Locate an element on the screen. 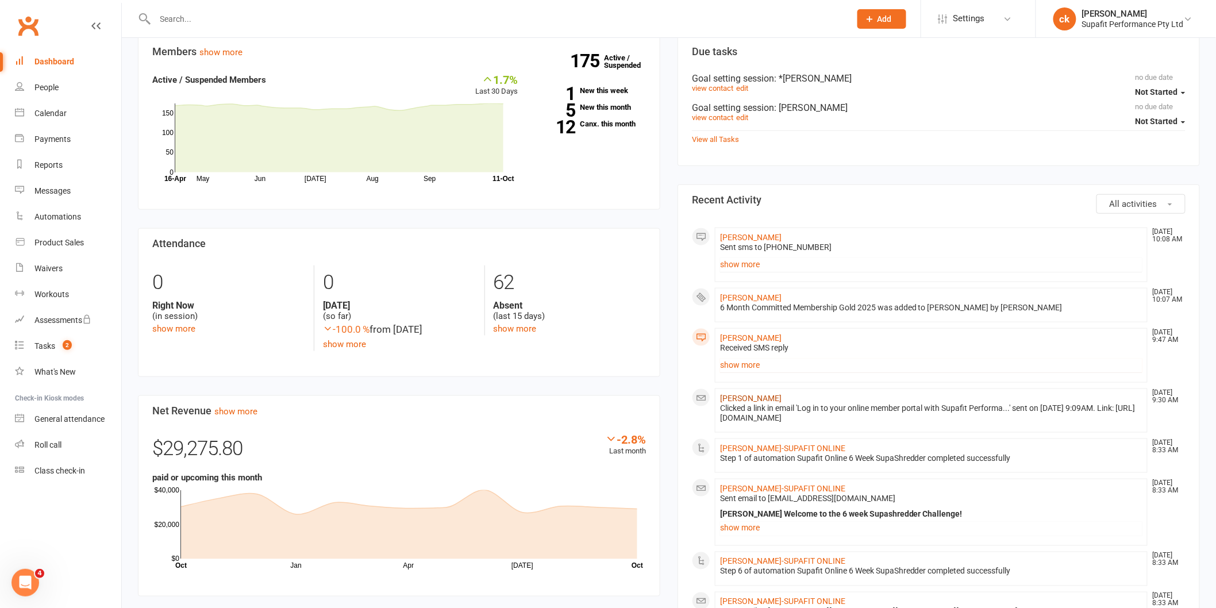  div: $29,275.80 is located at coordinates (399, 452).